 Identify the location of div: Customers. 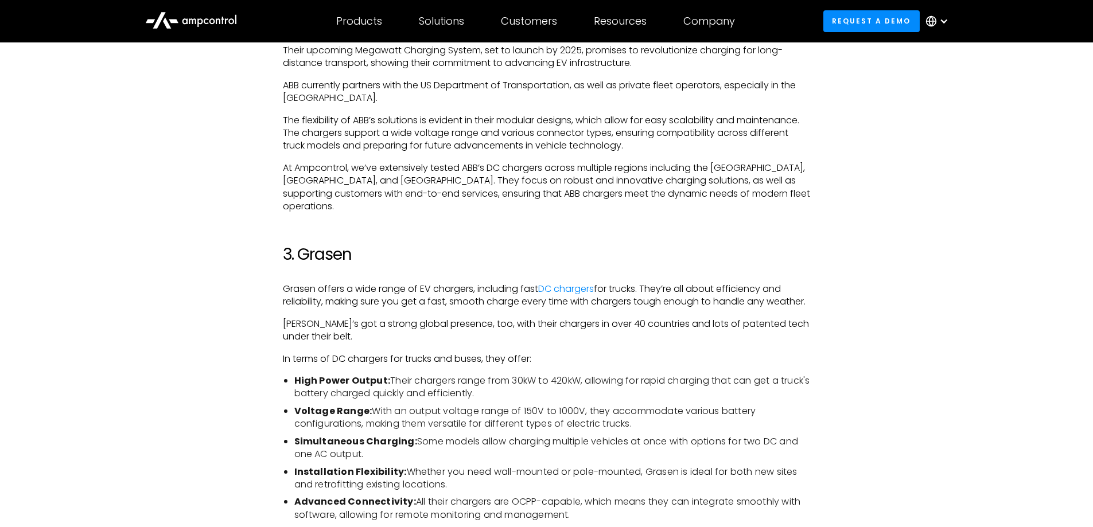
(529, 21).